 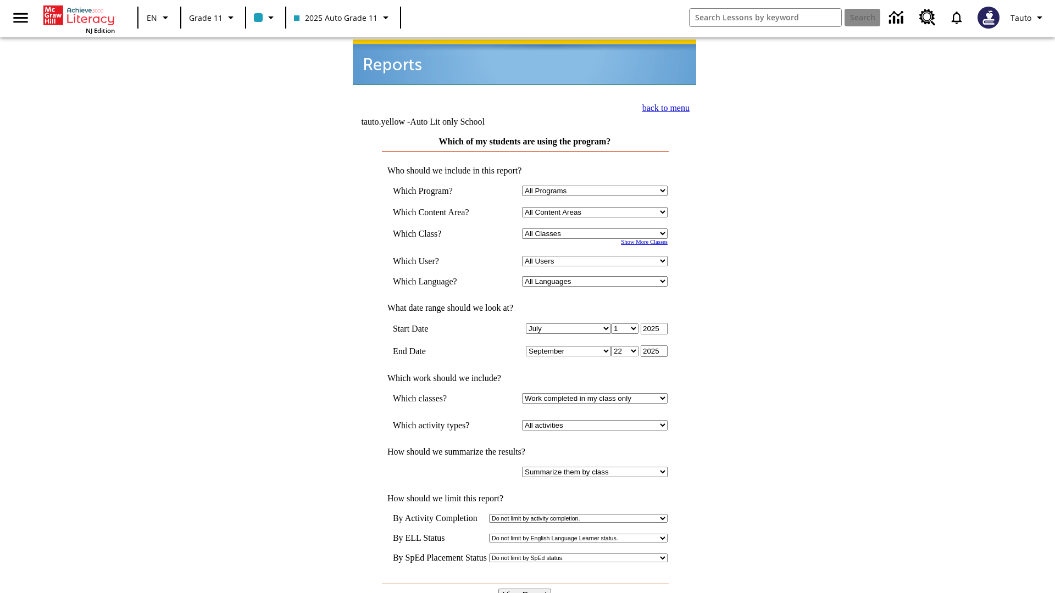 I want to click on button: Open side menu, so click(x=20, y=18).